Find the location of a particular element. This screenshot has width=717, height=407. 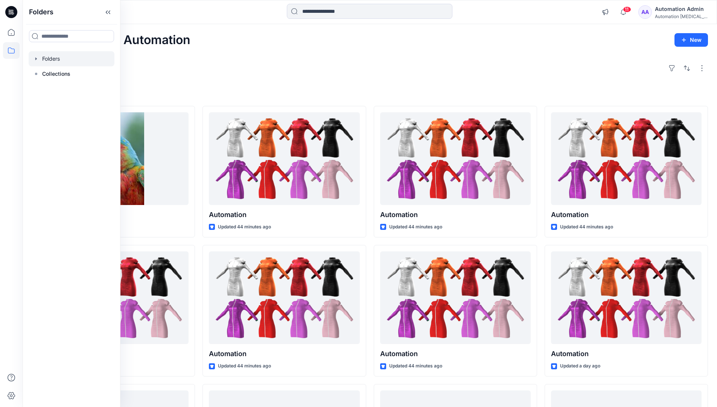

p: Collections is located at coordinates (56, 74).